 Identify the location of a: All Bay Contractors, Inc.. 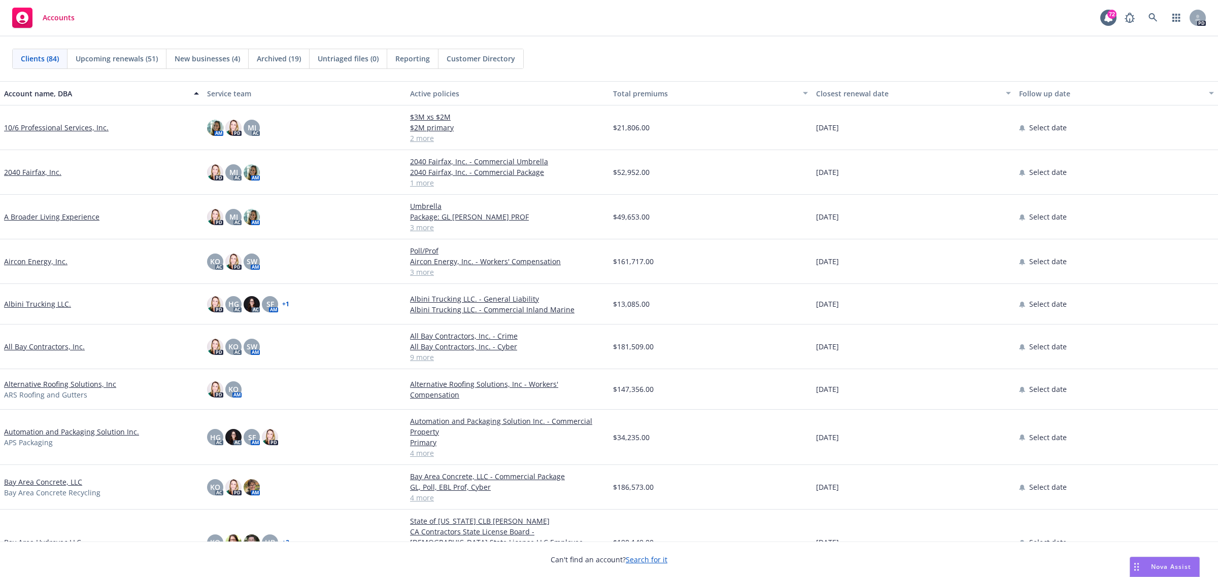
(44, 346).